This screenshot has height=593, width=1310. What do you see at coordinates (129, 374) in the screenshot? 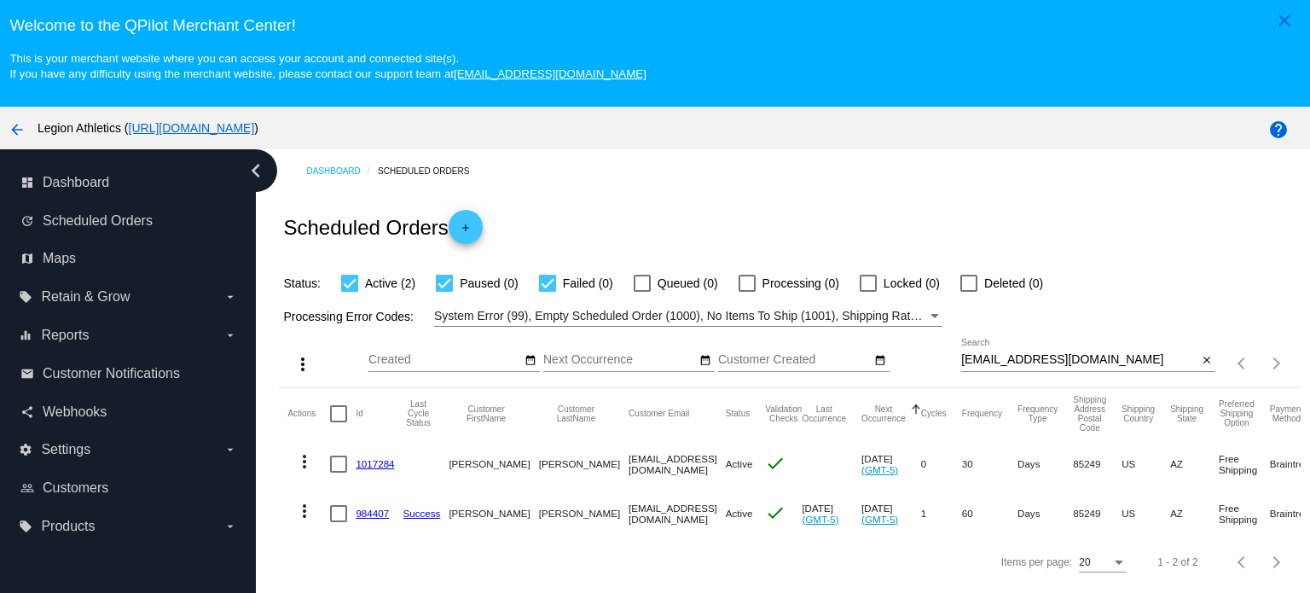
I see `a: email Customer Notifications` at bounding box center [129, 374].